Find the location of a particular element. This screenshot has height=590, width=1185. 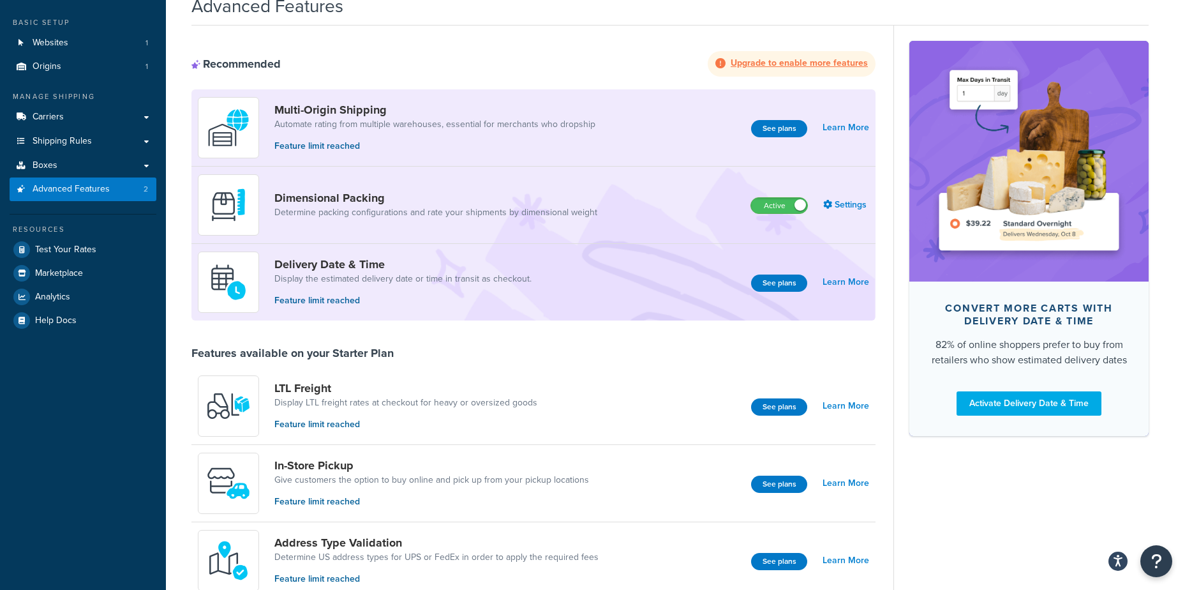

div: Resources is located at coordinates (83, 229).